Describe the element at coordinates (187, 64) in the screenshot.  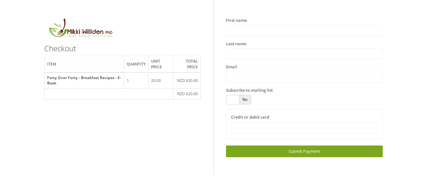
I see `th: Total price` at that location.